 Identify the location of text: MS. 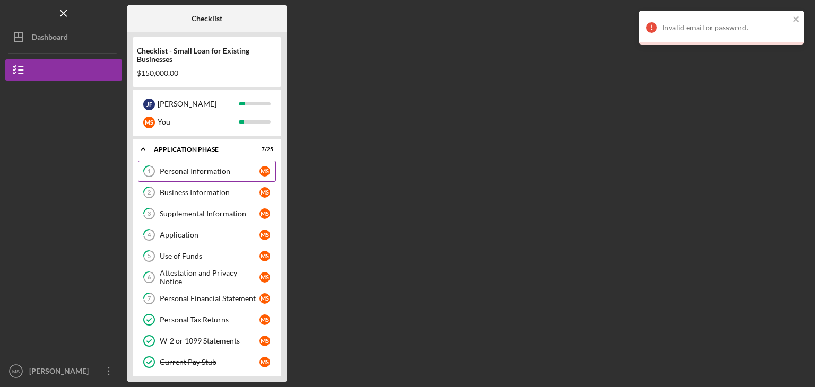
(16, 371).